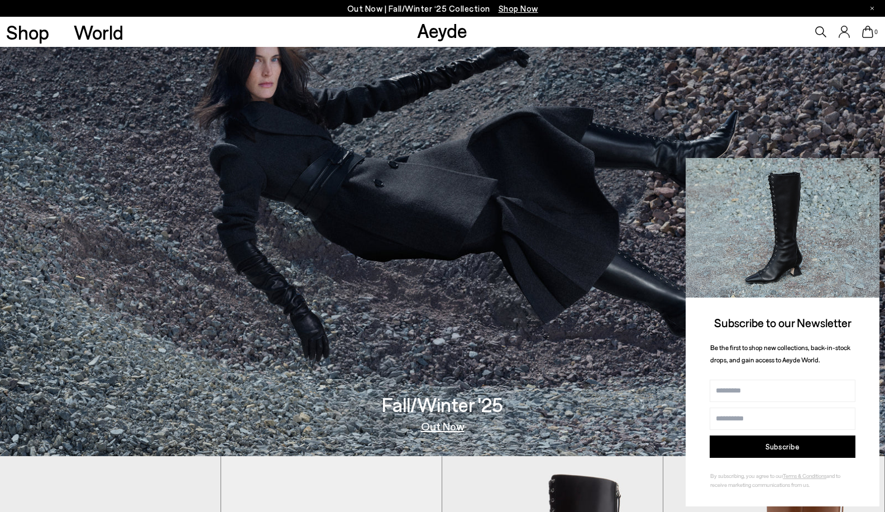 The width and height of the screenshot is (885, 512). Describe the element at coordinates (805, 476) in the screenshot. I see `a: Terms & Conditions` at that location.